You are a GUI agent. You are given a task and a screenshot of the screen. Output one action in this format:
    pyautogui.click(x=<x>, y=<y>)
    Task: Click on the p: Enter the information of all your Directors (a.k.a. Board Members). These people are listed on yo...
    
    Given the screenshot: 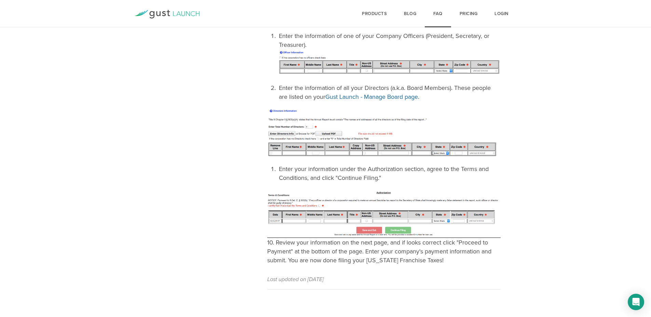 What is the action you would take?
    pyautogui.click(x=390, y=92)
    